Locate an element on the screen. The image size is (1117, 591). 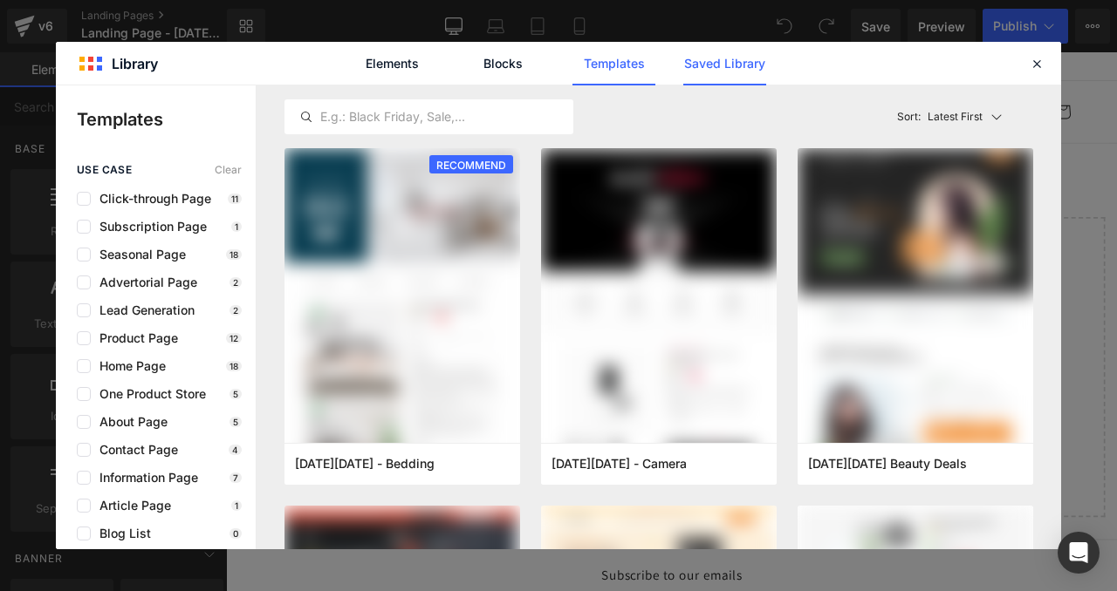
span: Subscription Page is located at coordinates (148, 227).